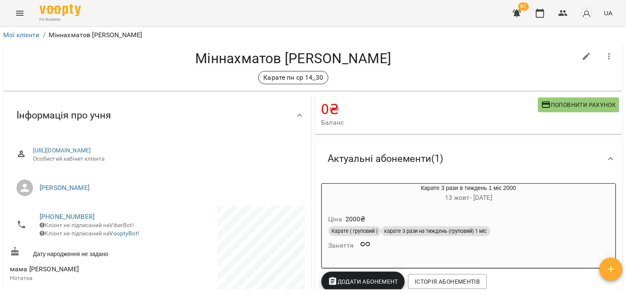 Image resolution: width=626 pixels, height=294 pixels. What do you see at coordinates (578, 105) in the screenshot?
I see `span: Поповнити рахунок` at bounding box center [578, 105].